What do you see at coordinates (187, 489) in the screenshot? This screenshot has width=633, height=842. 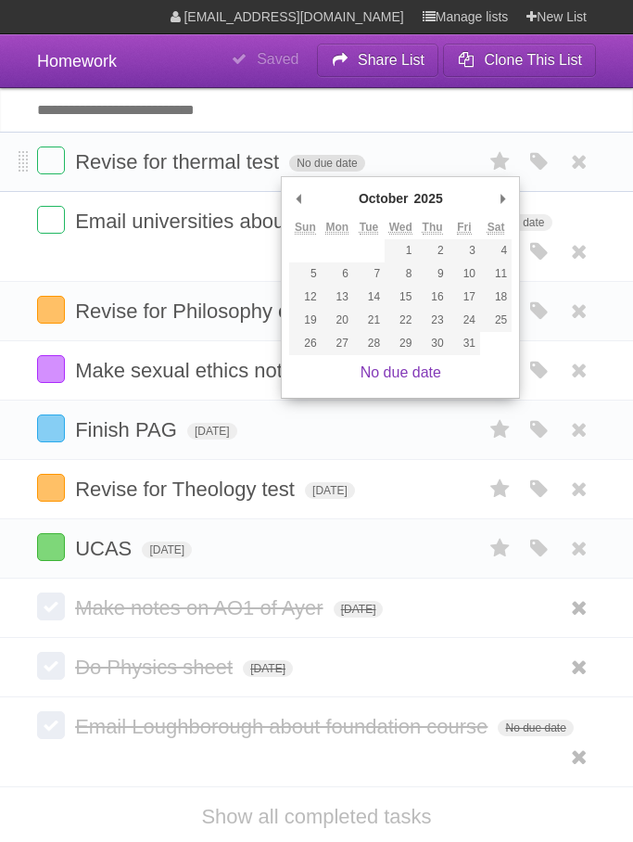 I see `span: Revise for Theology test` at bounding box center [187, 489].